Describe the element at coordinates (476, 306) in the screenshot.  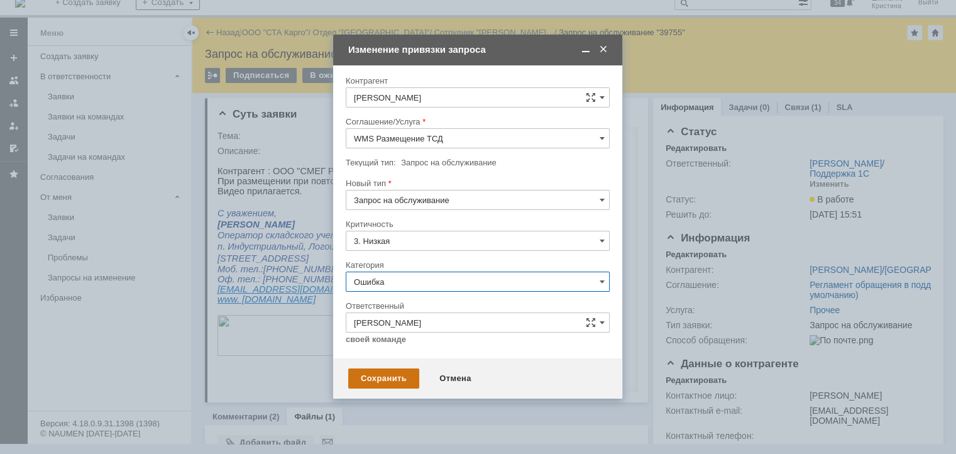
I see `div: Ответственный` at that location.